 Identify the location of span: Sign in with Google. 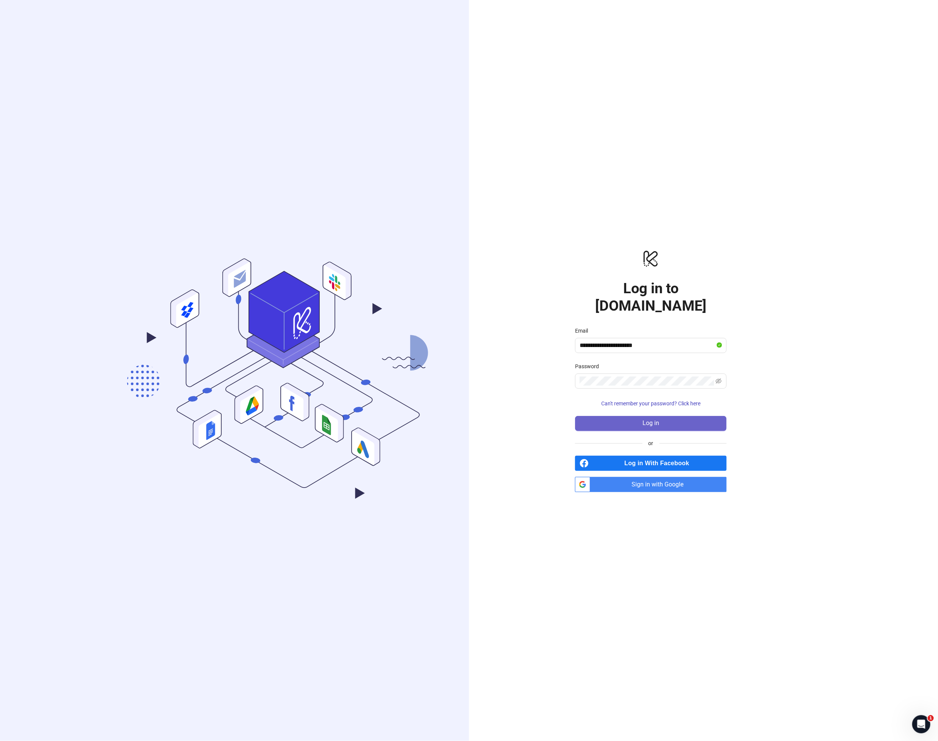
(660, 485).